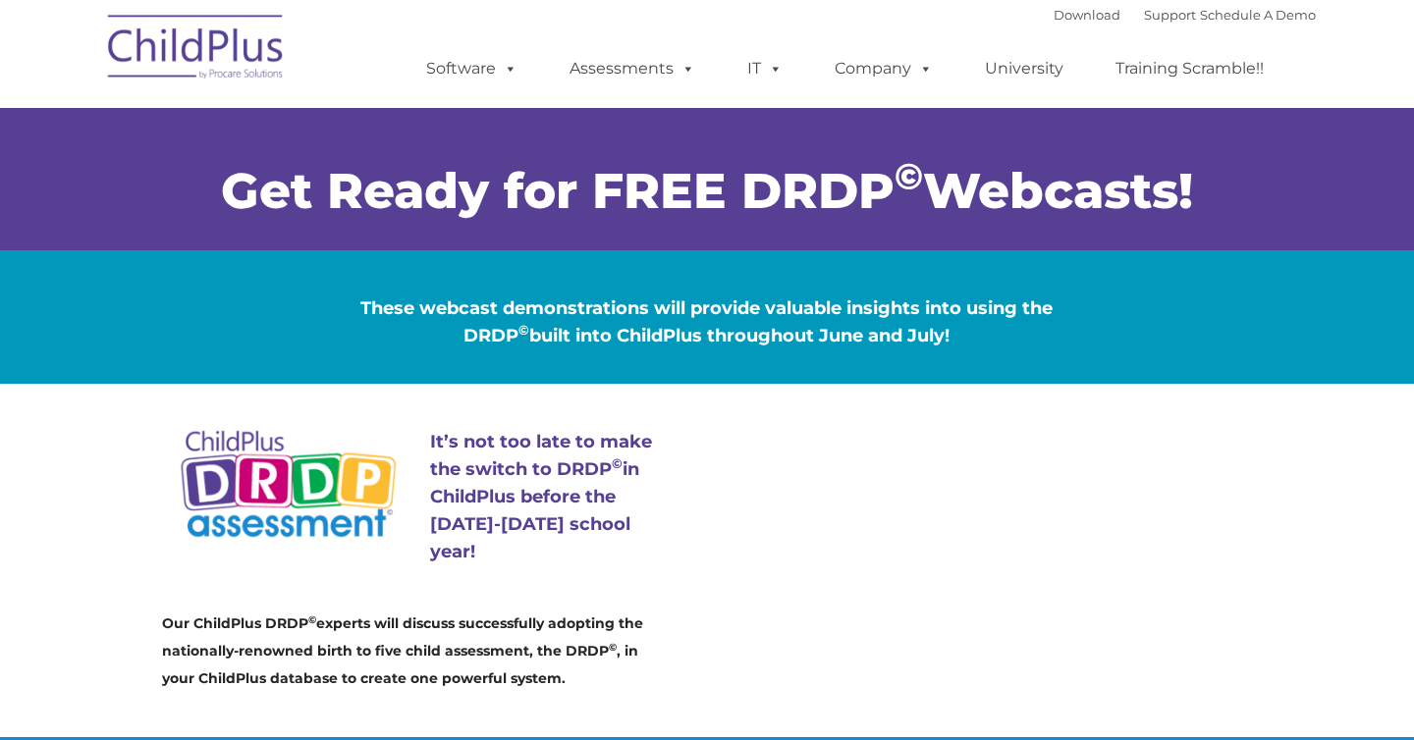 This screenshot has height=740, width=1414. What do you see at coordinates (1024, 69) in the screenshot?
I see `a: University` at bounding box center [1024, 69].